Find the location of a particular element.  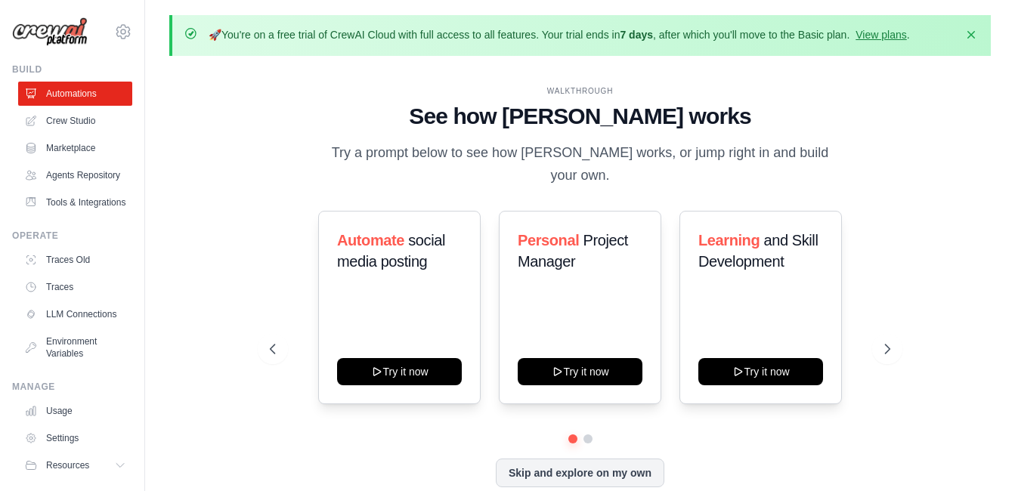

button: Skip and explore on my own is located at coordinates (580, 473).